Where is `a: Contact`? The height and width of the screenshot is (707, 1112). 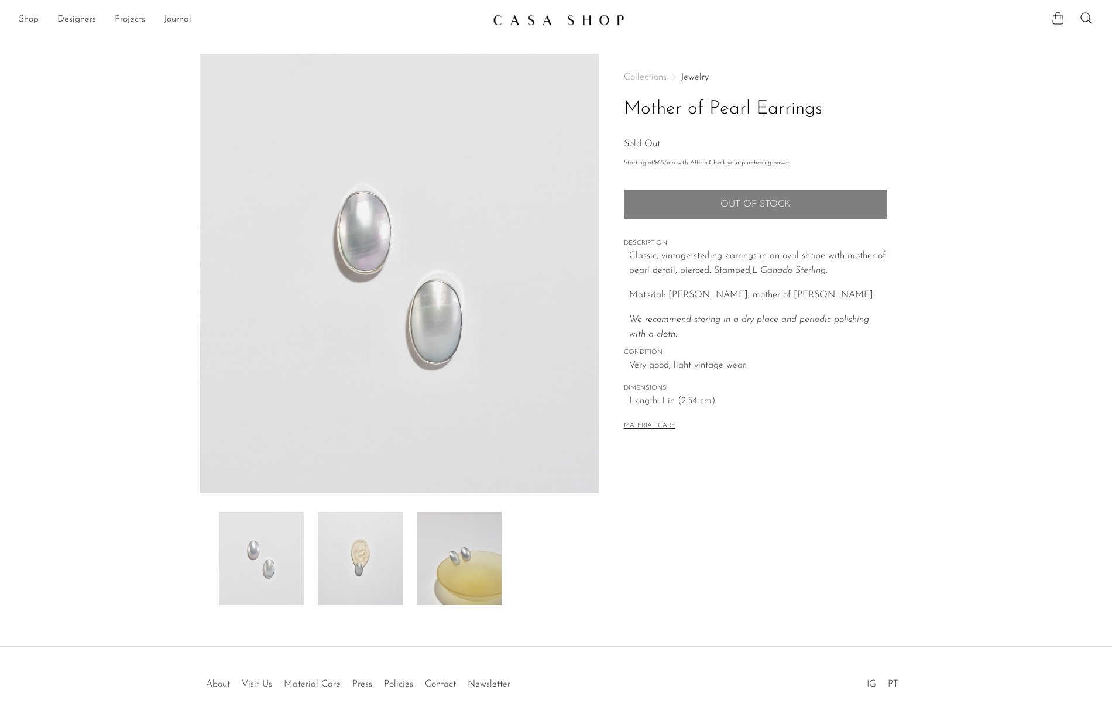
a: Contact is located at coordinates (440, 684).